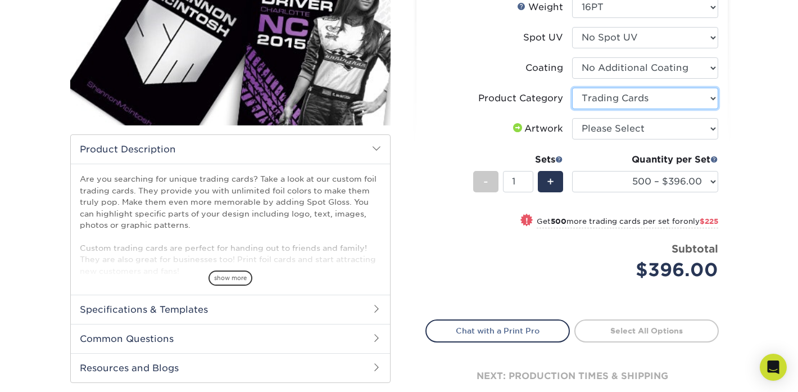  I want to click on small: Get more trading cards per set for, so click(627, 223).